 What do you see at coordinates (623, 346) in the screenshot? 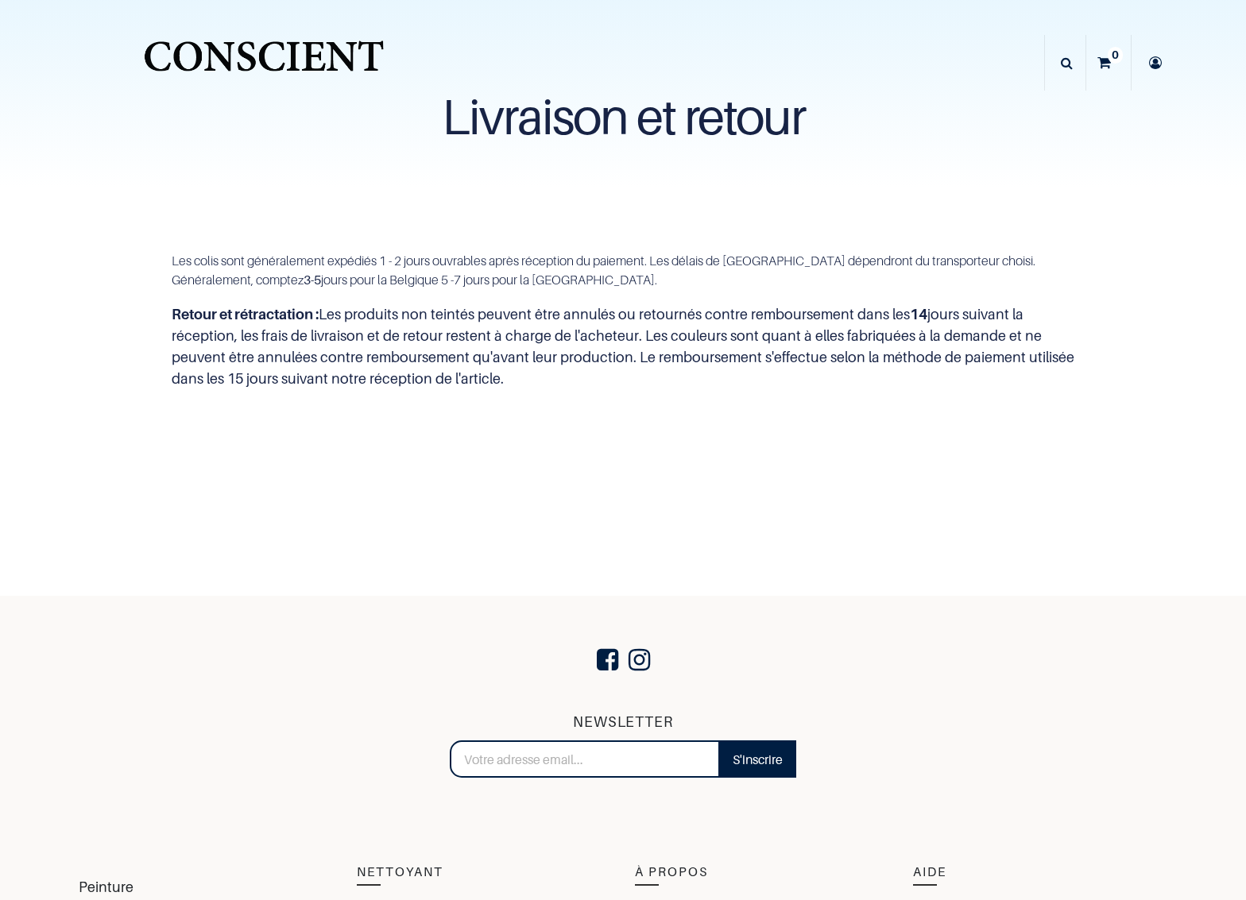
I see `p: Les produits non teintés peuvent être annulés ou retournés contre remboursement dans les jours su...` at bounding box center [623, 346].